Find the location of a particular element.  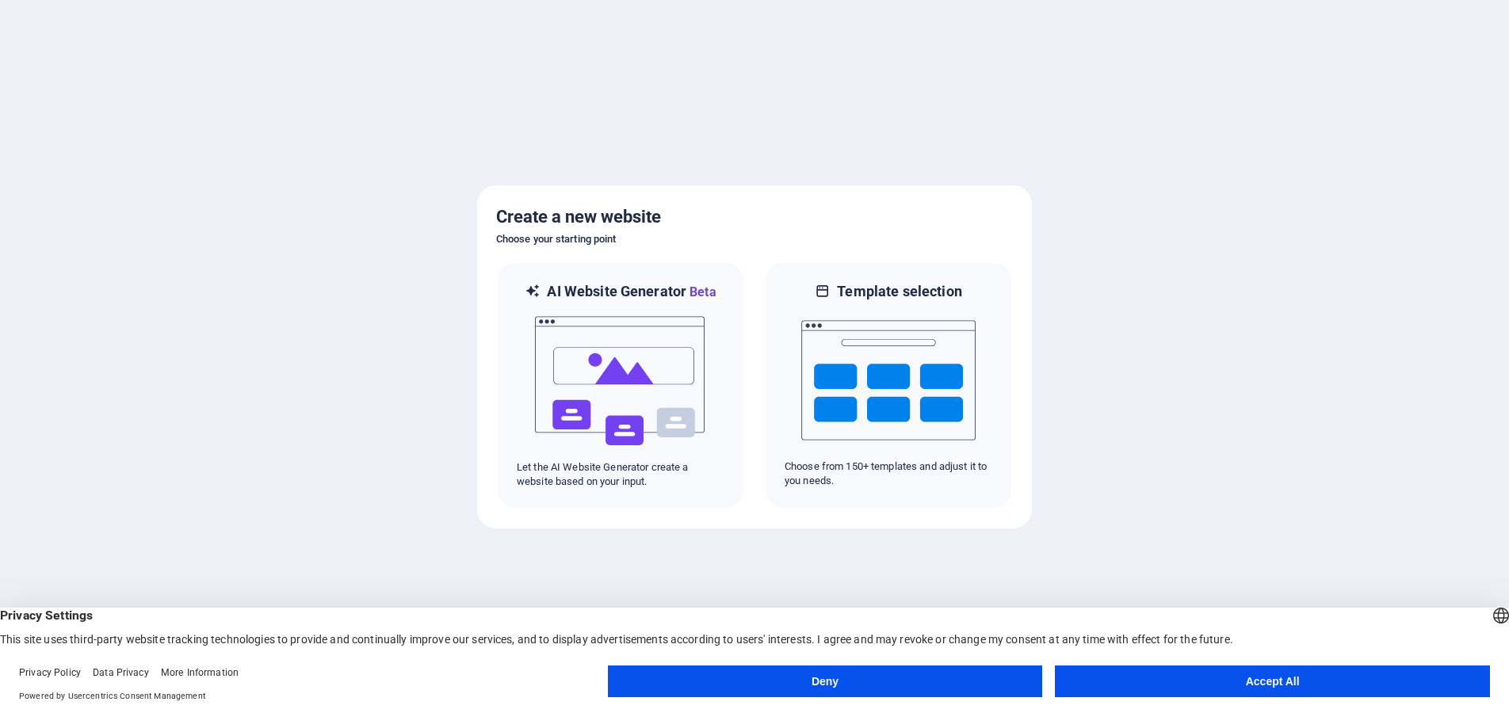

span: Beta is located at coordinates (702, 292).